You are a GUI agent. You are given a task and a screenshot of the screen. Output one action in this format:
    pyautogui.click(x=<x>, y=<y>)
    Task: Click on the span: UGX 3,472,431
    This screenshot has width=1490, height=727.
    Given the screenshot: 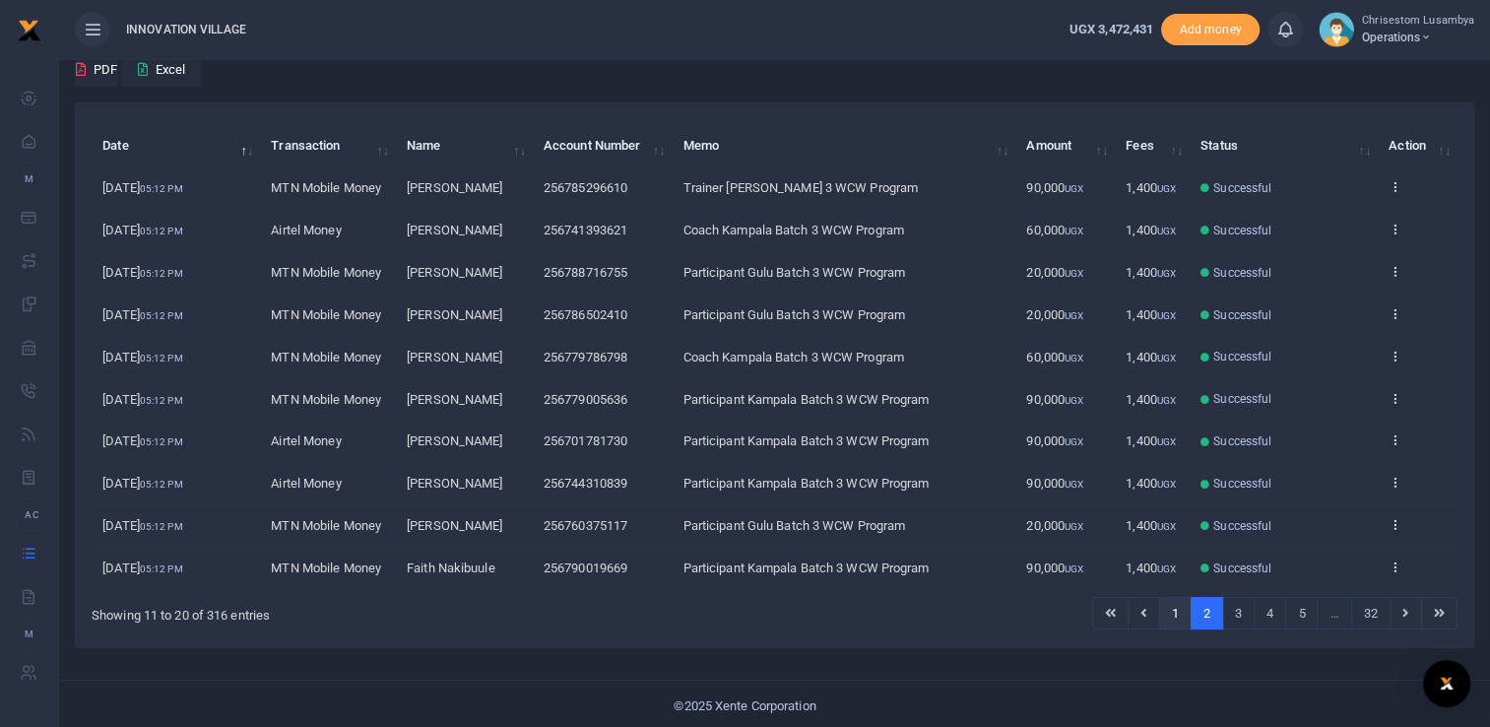 What is the action you would take?
    pyautogui.click(x=1111, y=29)
    